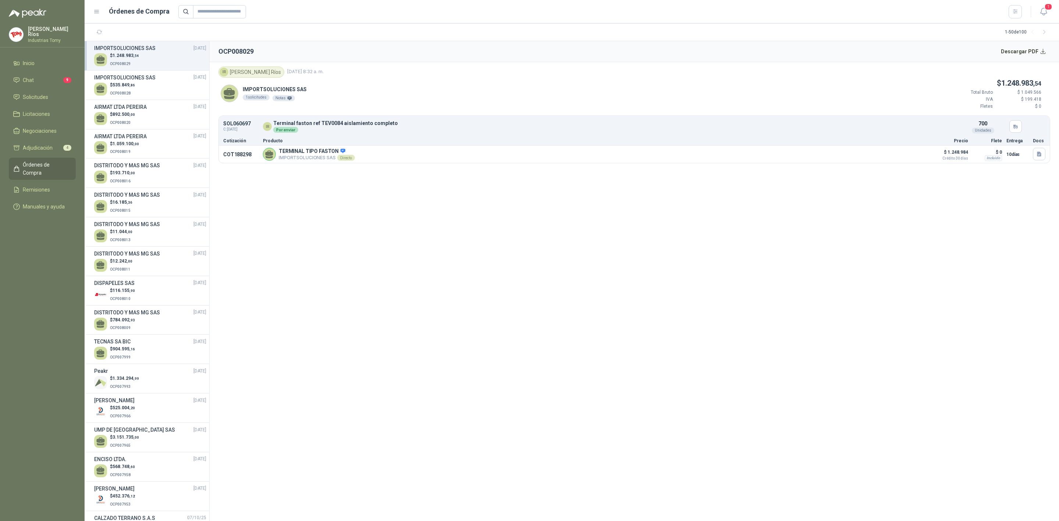  Describe the element at coordinates (132, 408) in the screenshot. I see `span: ,20` at that location.